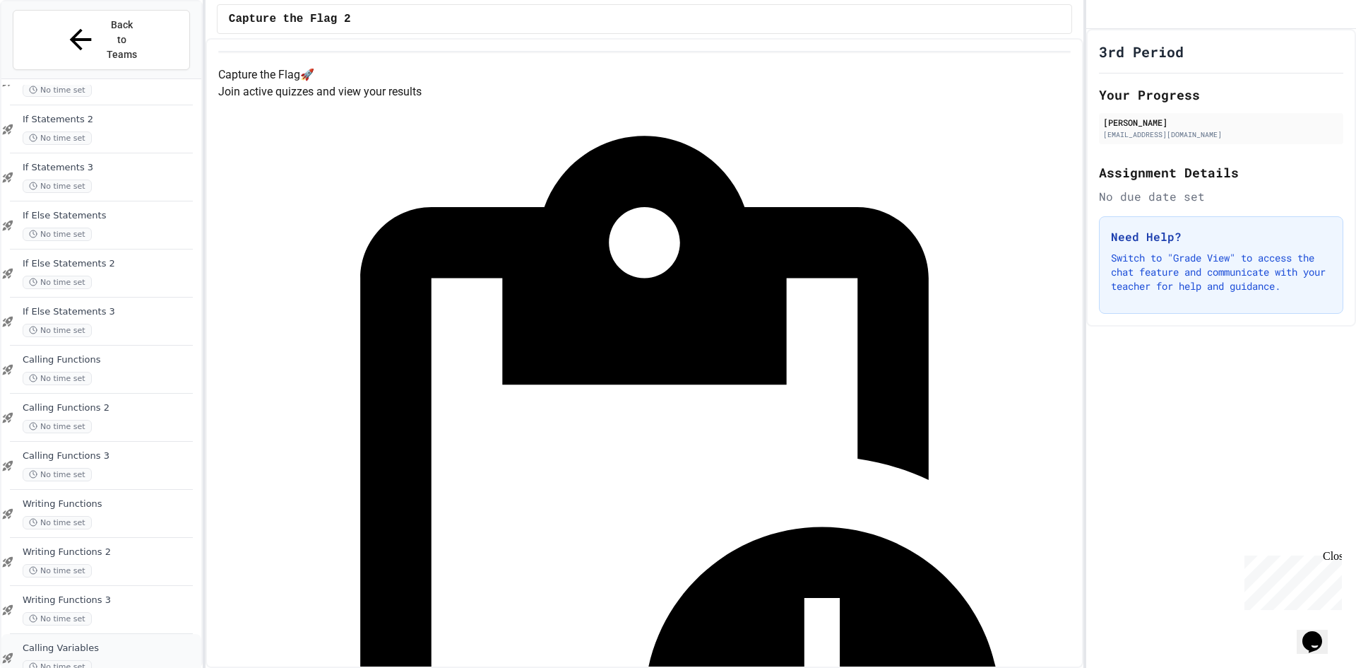 The width and height of the screenshot is (1356, 668). Describe the element at coordinates (122, 40) in the screenshot. I see `span: Back to Teams` at that location.